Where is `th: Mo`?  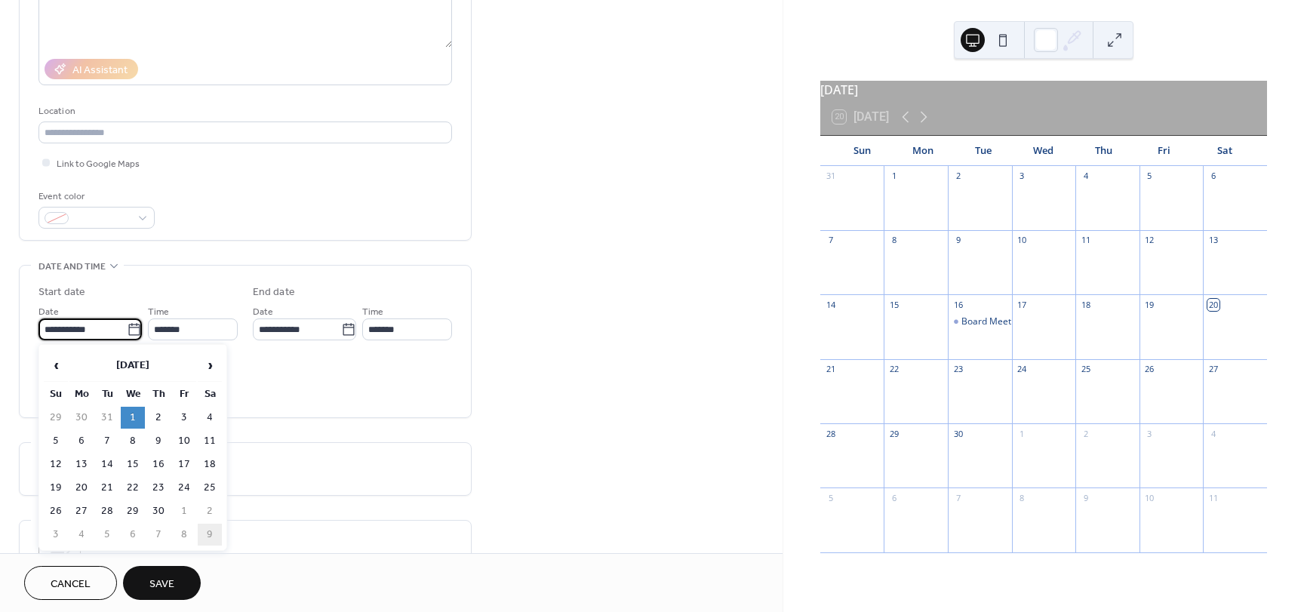
th: Mo is located at coordinates (81, 394).